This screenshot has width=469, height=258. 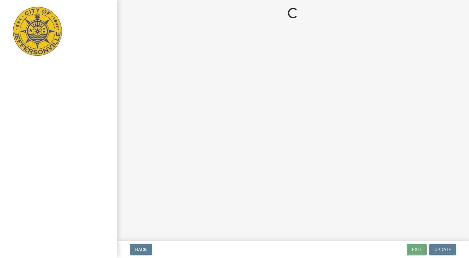 What do you see at coordinates (141, 249) in the screenshot?
I see `button: Back` at bounding box center [141, 249].